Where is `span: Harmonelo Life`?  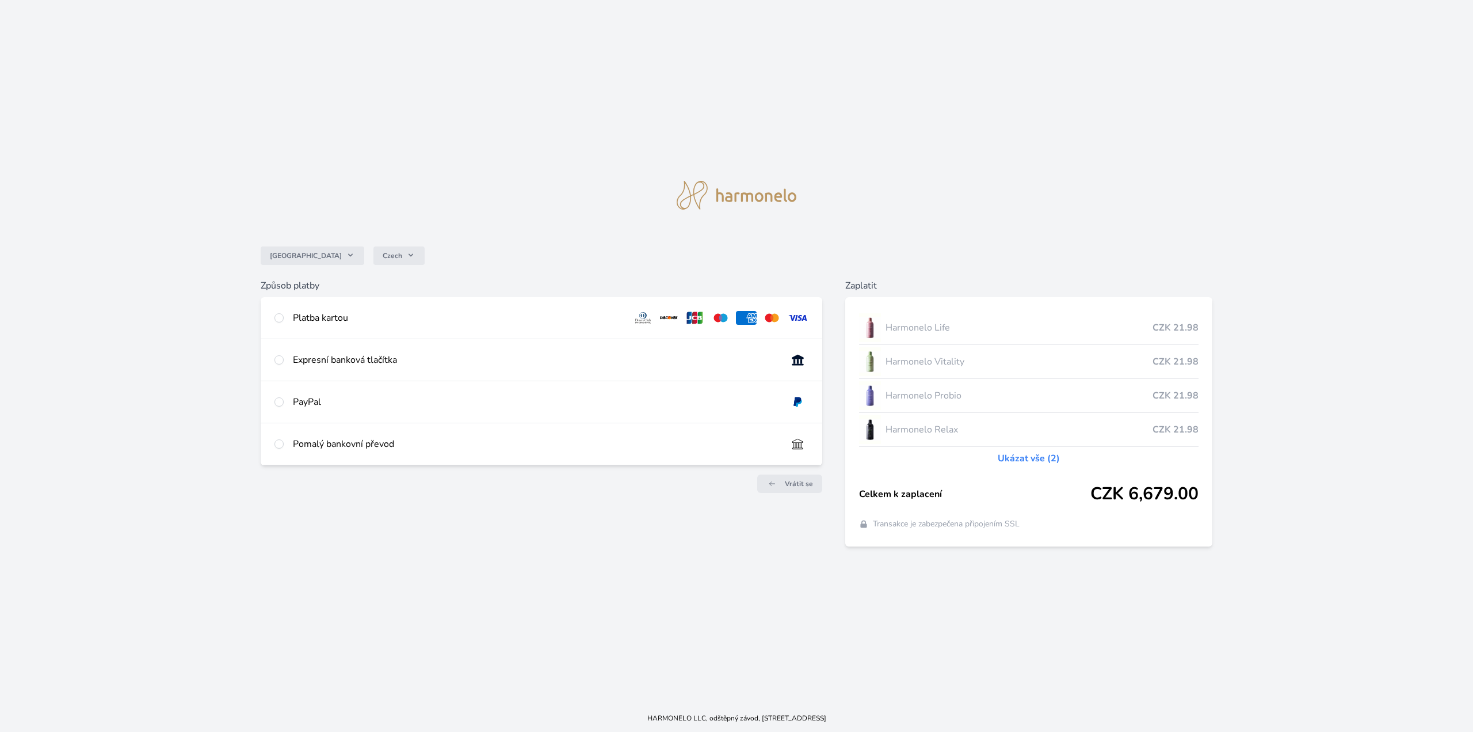
span: Harmonelo Life is located at coordinates (1019, 327).